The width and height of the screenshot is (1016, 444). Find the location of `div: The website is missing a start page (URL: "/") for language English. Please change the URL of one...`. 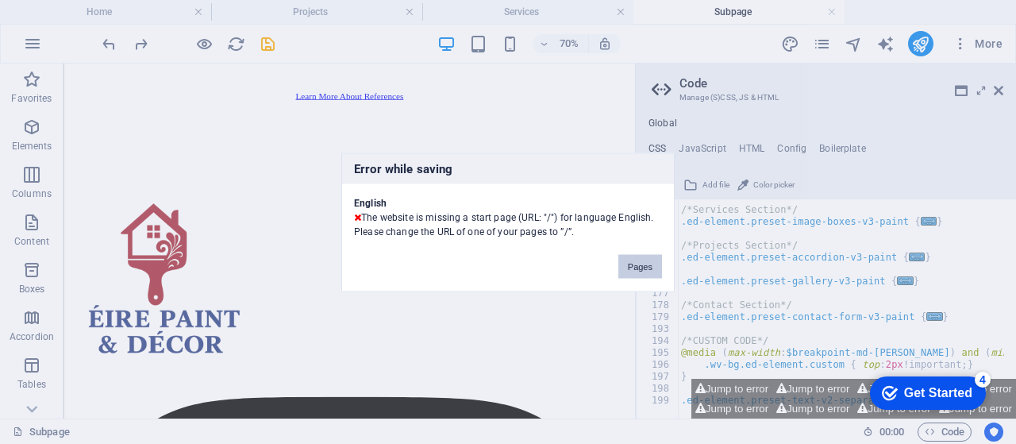

div: The website is missing a start page (URL: "/") for language English. Please change the URL of one... is located at coordinates (508, 210).